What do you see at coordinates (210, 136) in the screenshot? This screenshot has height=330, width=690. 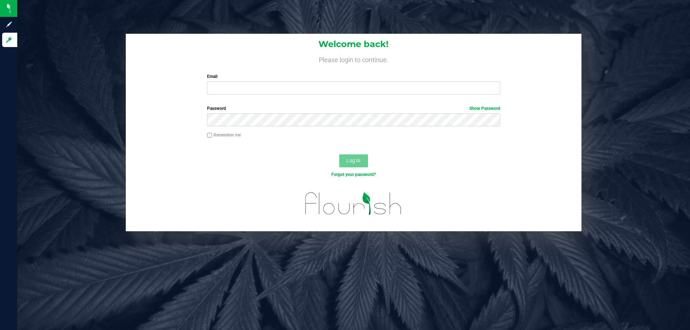 I see `input: Remember me` at bounding box center [210, 136].